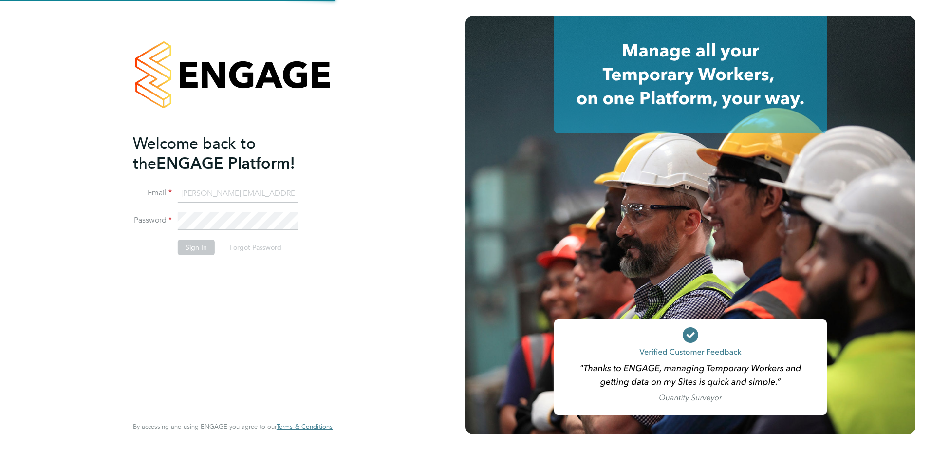 This screenshot has height=450, width=931. Describe the element at coordinates (233, 426) in the screenshot. I see `span: By accessing and using ENGAGE you agree to our` at that location.